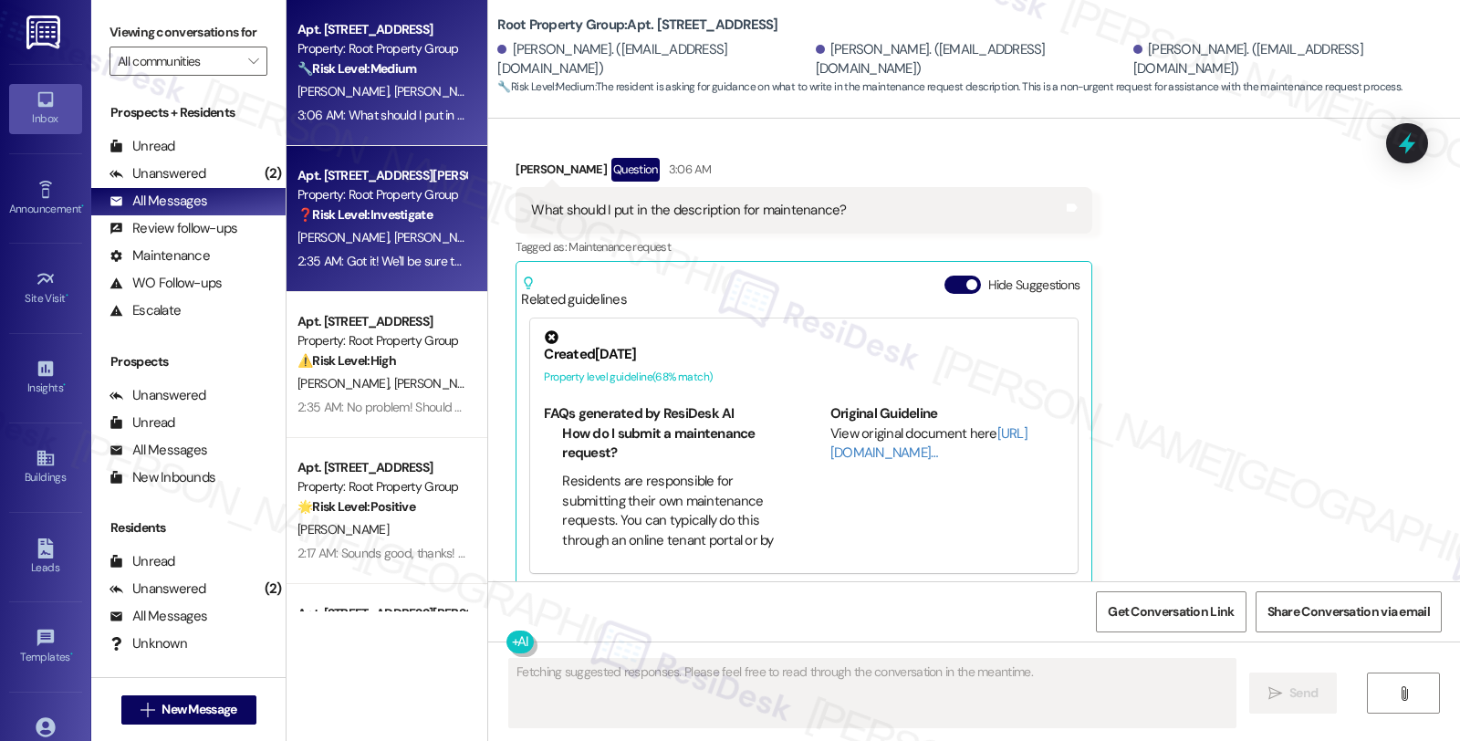  What do you see at coordinates (148, 644) in the screenshot?
I see `div: Unknown` at bounding box center [148, 644].